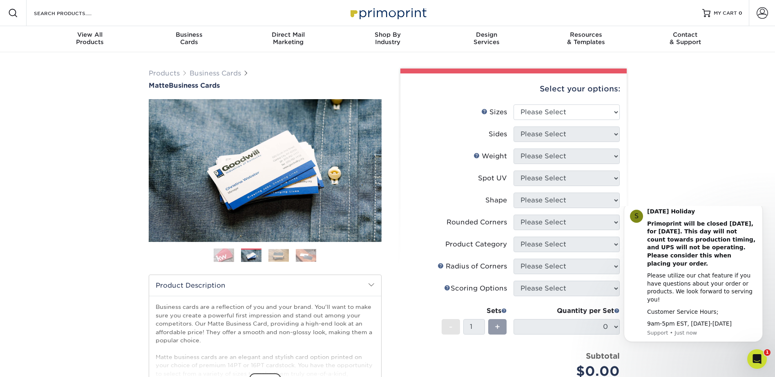  What do you see at coordinates (740, 13) in the screenshot?
I see `span: 0` at bounding box center [740, 13].